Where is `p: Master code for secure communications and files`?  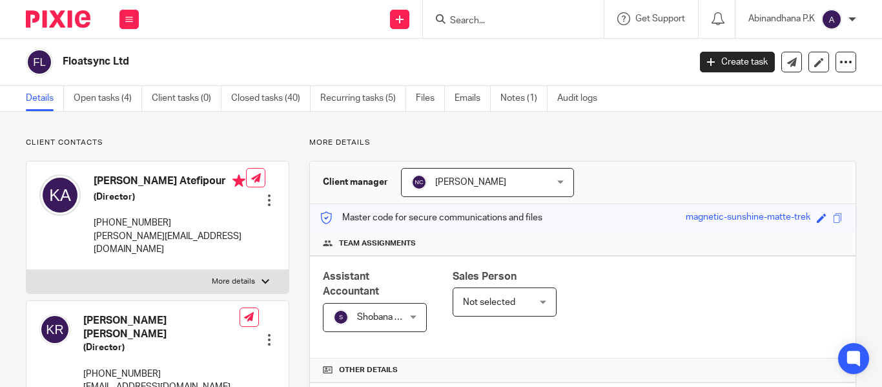
p: Master code for secure communications and files is located at coordinates (430, 217).